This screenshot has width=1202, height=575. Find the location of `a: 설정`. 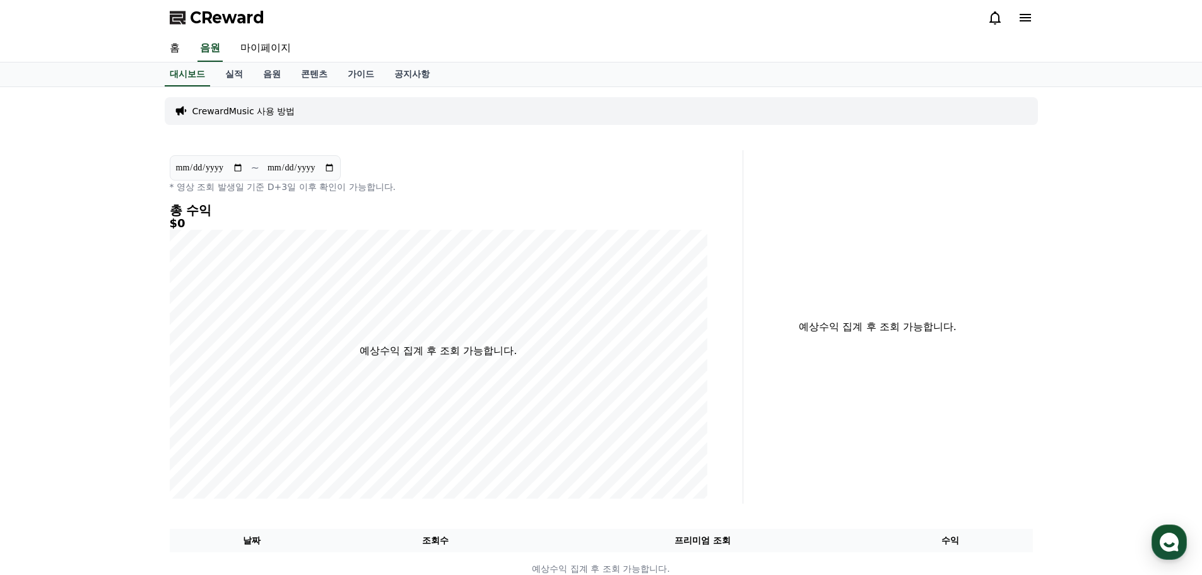

a: 설정 is located at coordinates (203, 416).